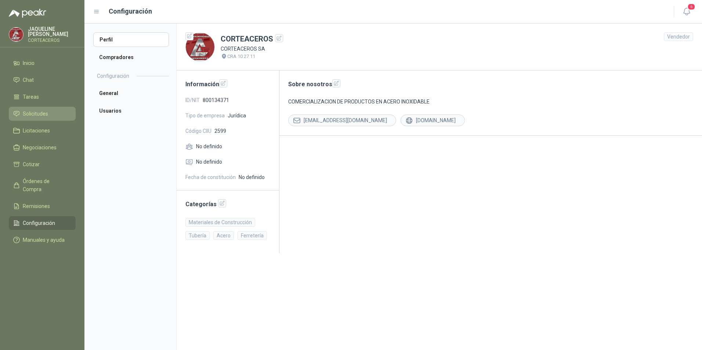 The height and width of the screenshot is (350, 702). What do you see at coordinates (131, 40) in the screenshot?
I see `li: Perfil` at bounding box center [131, 40].